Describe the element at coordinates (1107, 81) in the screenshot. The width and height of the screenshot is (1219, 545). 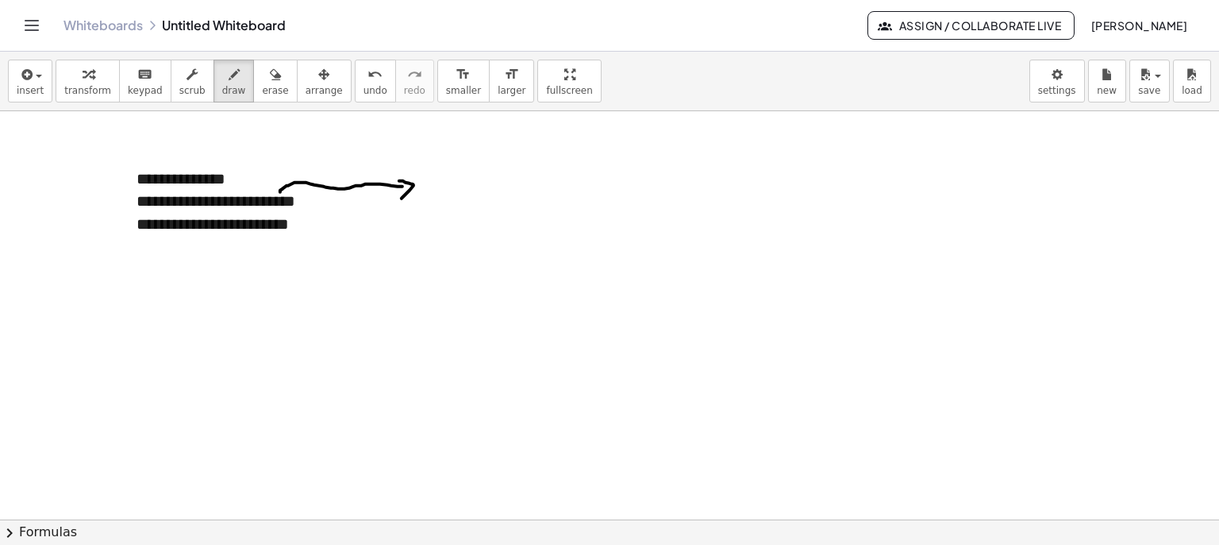
I see `button: new` at that location.